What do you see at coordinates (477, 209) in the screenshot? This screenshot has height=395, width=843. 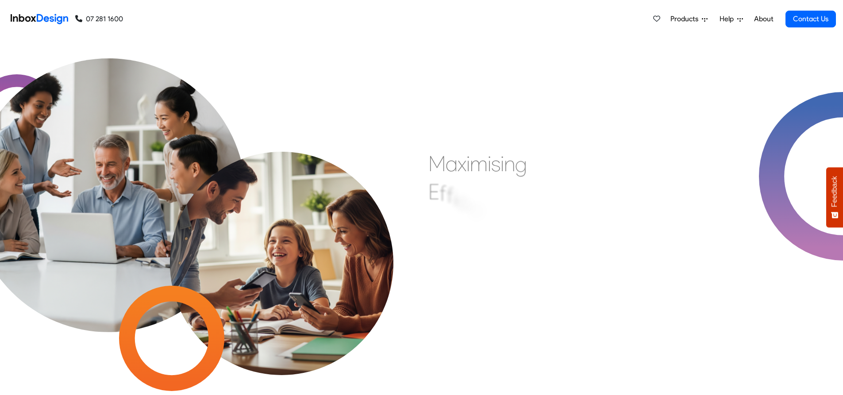 I see `div: e` at bounding box center [477, 209].